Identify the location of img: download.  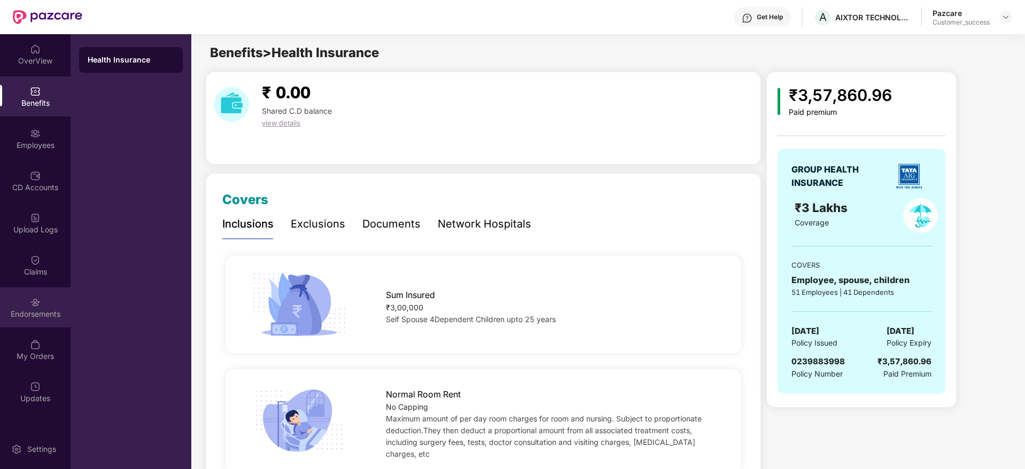
(231, 104).